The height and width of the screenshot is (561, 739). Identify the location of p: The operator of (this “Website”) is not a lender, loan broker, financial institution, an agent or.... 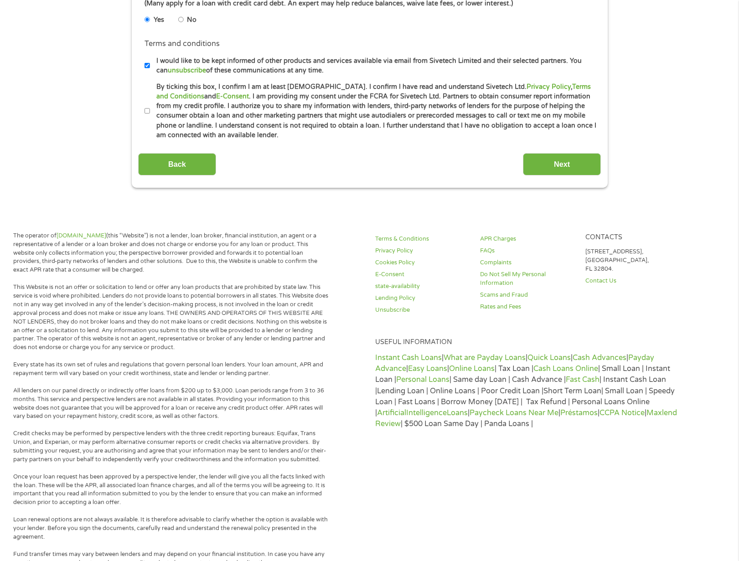
(171, 253).